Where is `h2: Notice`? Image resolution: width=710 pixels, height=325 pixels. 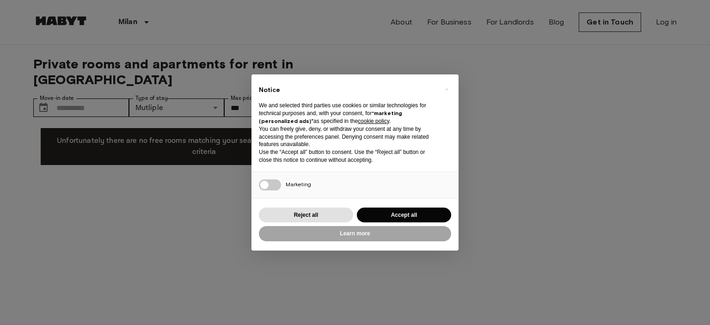 h2: Notice is located at coordinates (348, 90).